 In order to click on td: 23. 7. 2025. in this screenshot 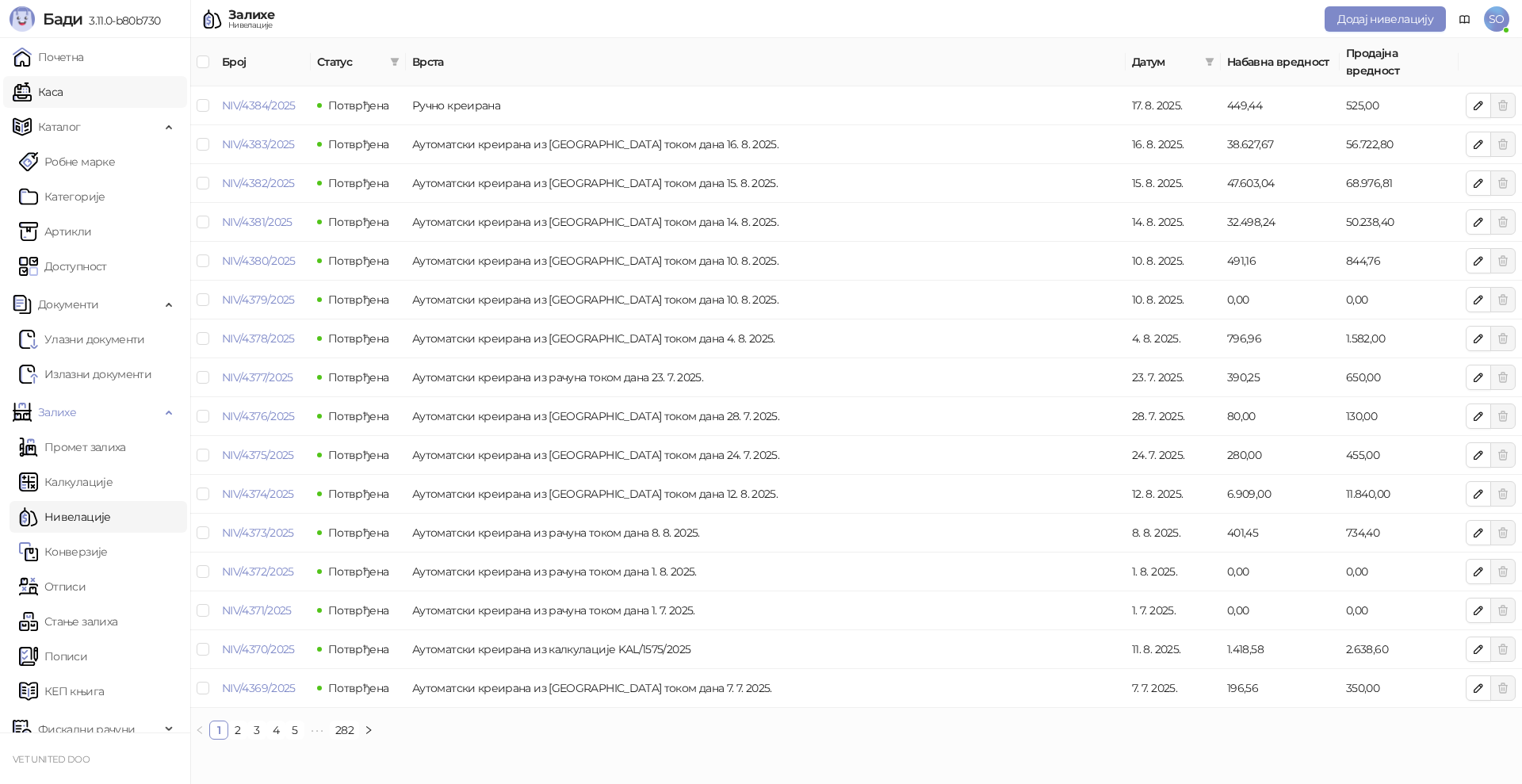, I will do `click(1173, 377)`.